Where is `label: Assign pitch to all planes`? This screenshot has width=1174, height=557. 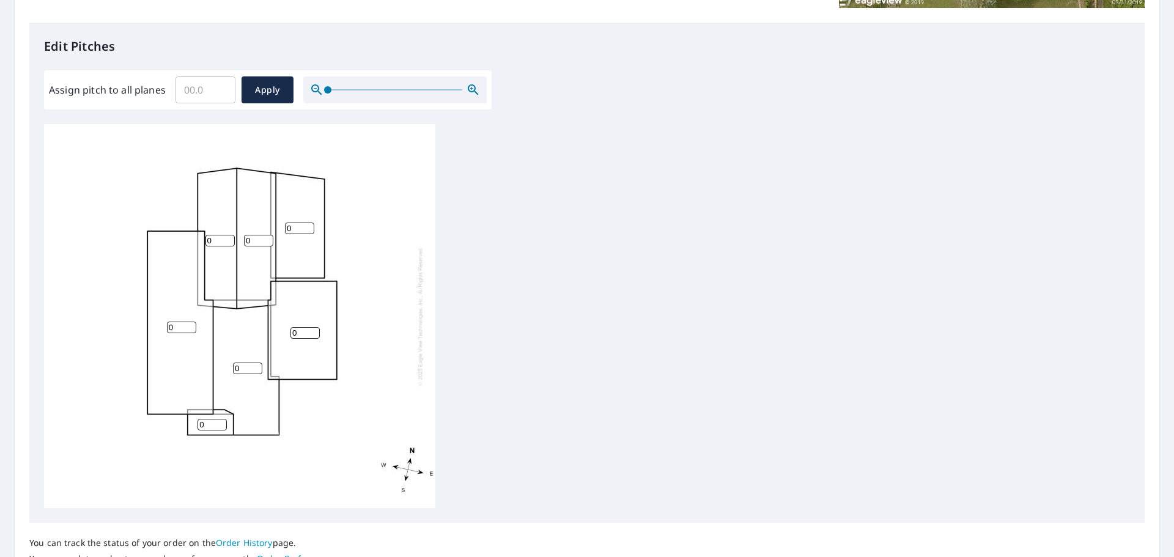 label: Assign pitch to all planes is located at coordinates (107, 90).